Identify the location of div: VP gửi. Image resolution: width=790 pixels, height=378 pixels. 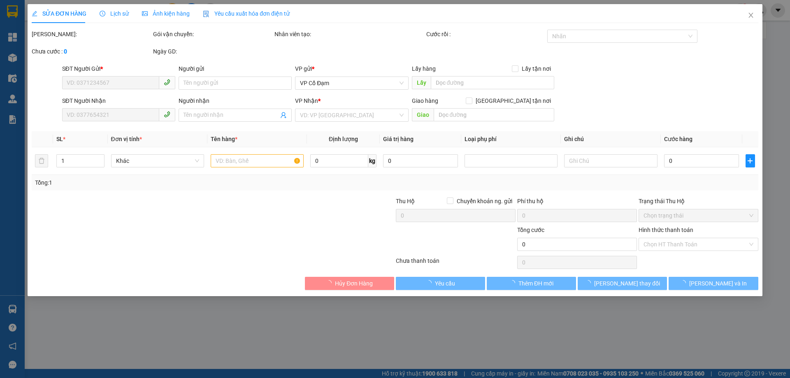
(352, 69).